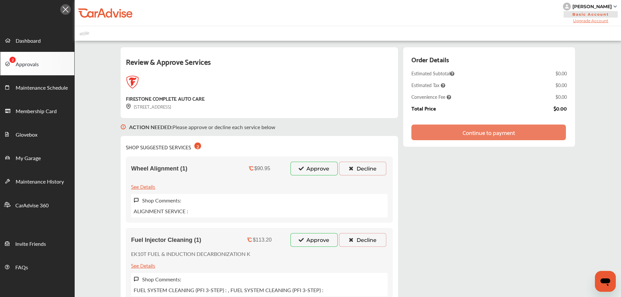 This screenshot has height=297, width=621. What do you see at coordinates (37, 181) in the screenshot?
I see `a: Maintenance History` at bounding box center [37, 181].